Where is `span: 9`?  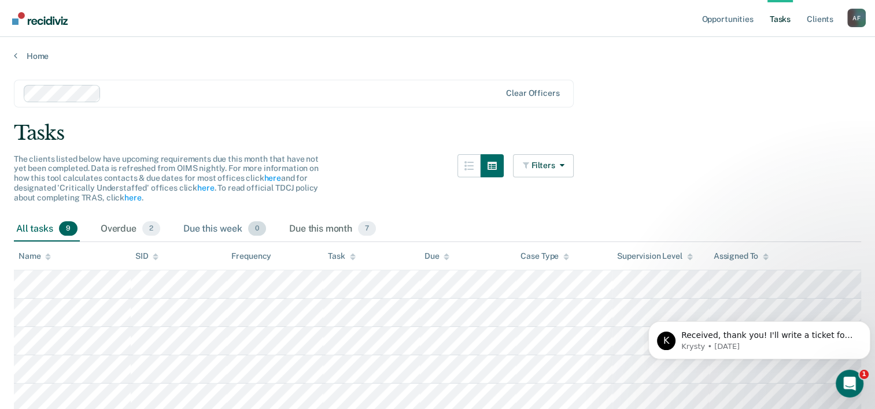 span: 9 is located at coordinates (68, 229).